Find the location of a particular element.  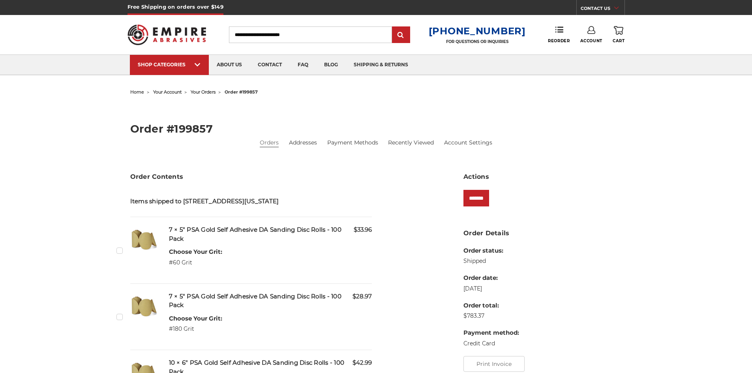

span: order #199857 is located at coordinates (241, 92).